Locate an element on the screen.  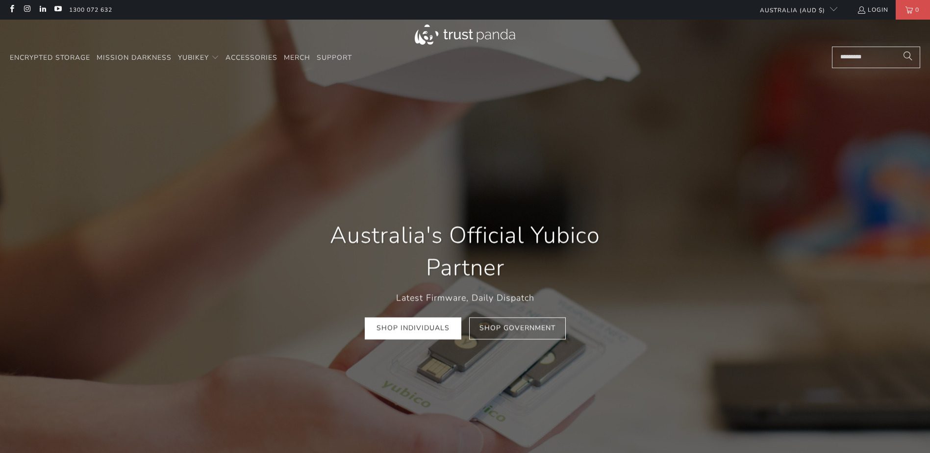
span: Merch is located at coordinates (297, 57).